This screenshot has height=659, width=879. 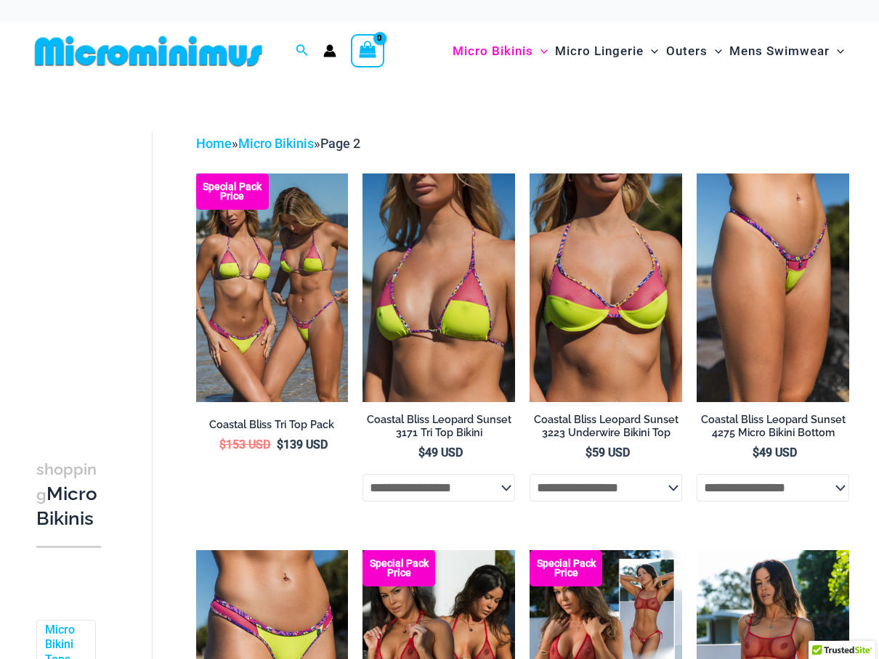 What do you see at coordinates (302, 51) in the screenshot?
I see `a: Search icon link` at bounding box center [302, 51].